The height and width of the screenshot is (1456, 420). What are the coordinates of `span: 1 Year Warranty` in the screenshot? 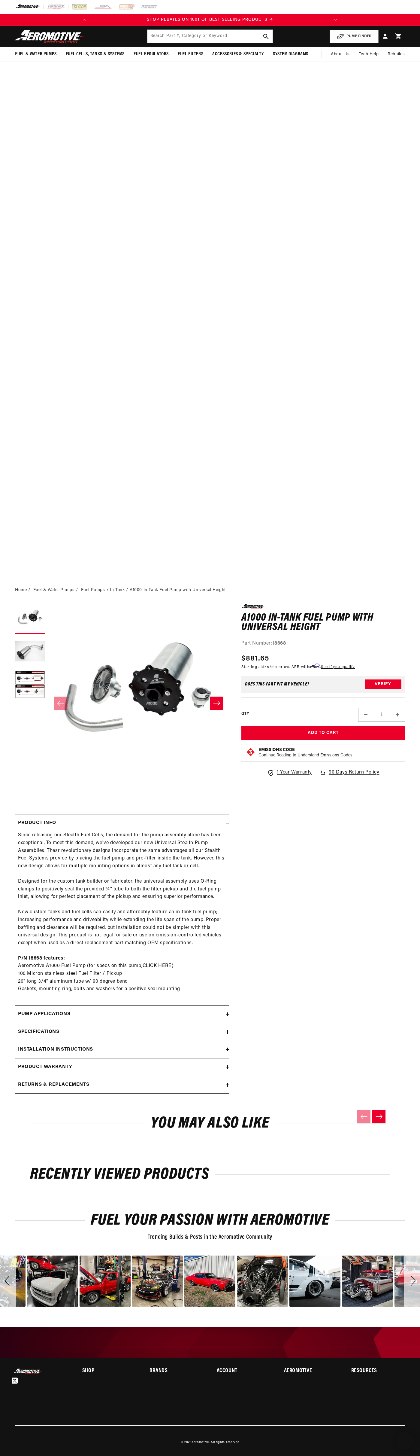 It's located at (295, 773).